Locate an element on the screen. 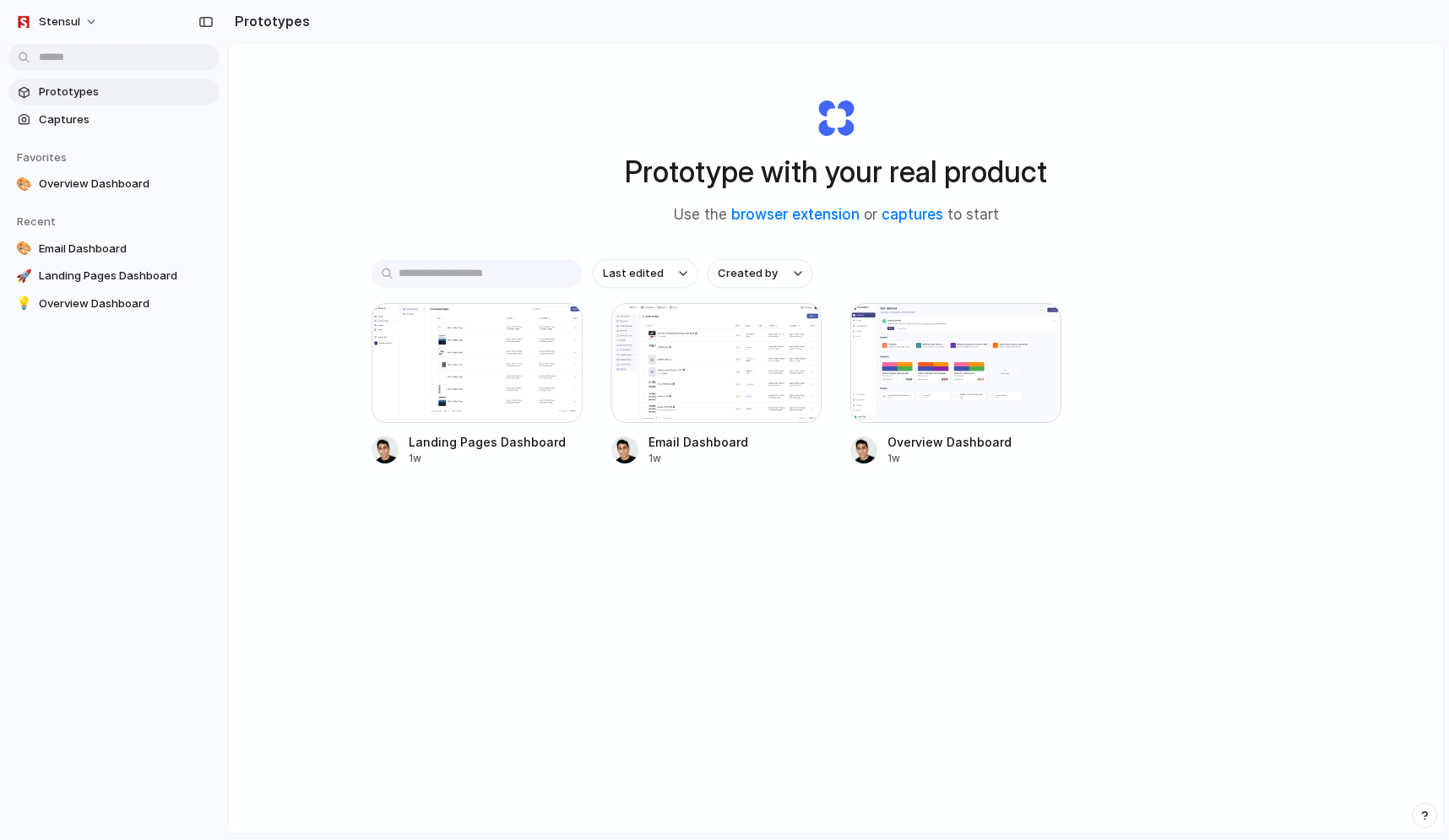  a: Prototypes is located at coordinates (114, 92).